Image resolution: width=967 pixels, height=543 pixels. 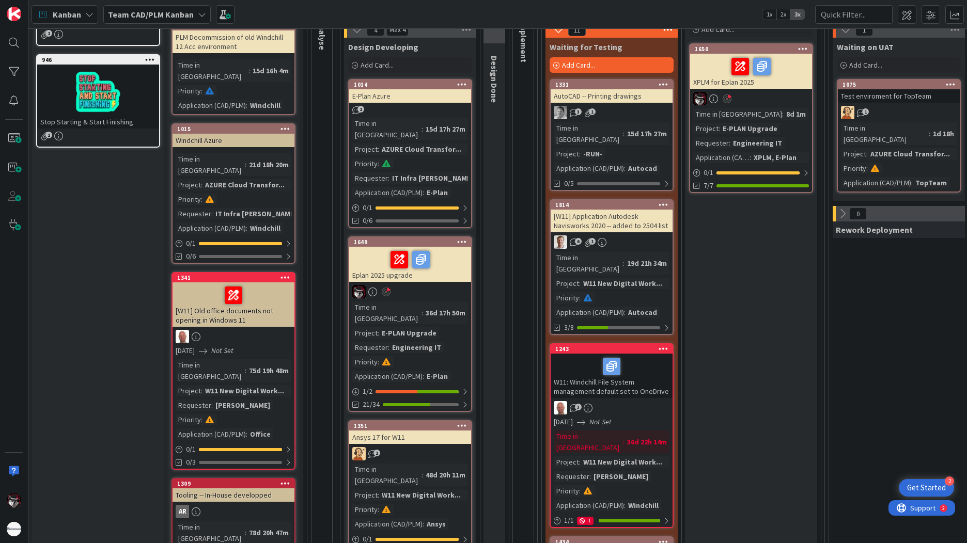 What do you see at coordinates (410, 260) in the screenshot?
I see `div: 1649Eplan 2025 upgrade` at bounding box center [410, 260].